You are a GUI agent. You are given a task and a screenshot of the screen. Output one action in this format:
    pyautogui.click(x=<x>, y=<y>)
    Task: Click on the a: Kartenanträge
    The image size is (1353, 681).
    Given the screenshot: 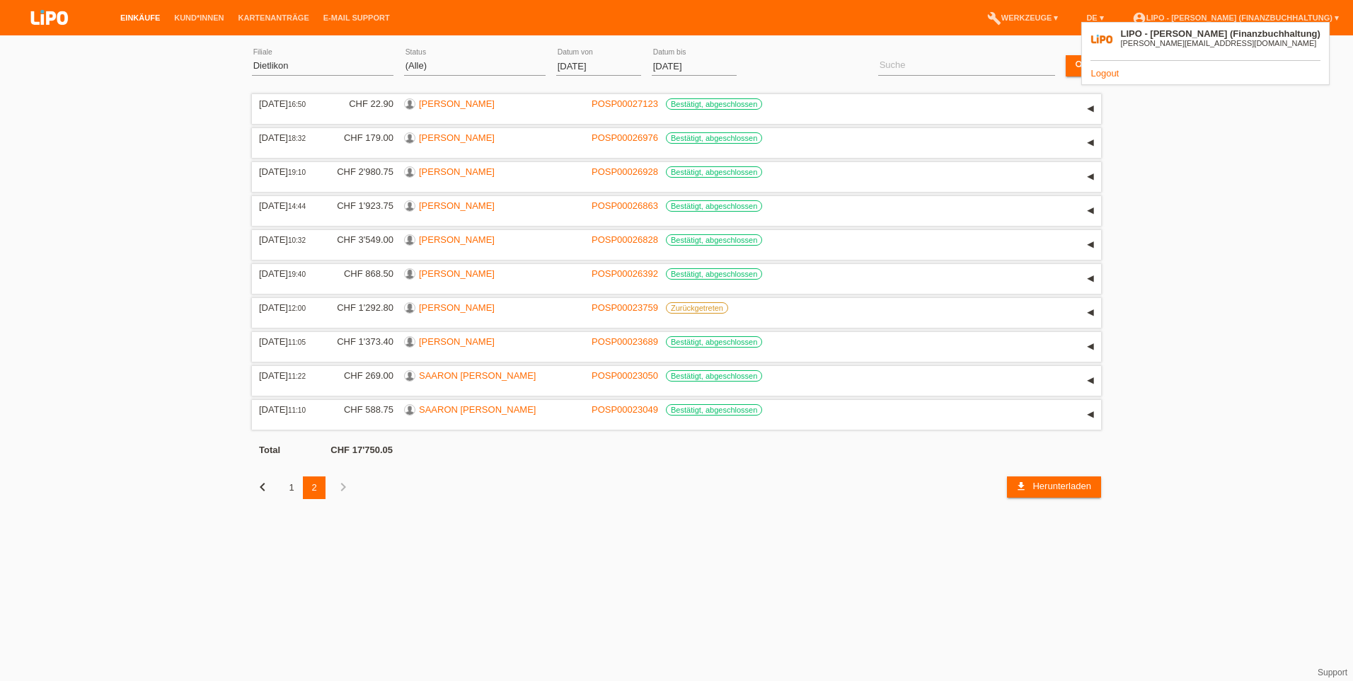 What is the action you would take?
    pyautogui.click(x=274, y=18)
    